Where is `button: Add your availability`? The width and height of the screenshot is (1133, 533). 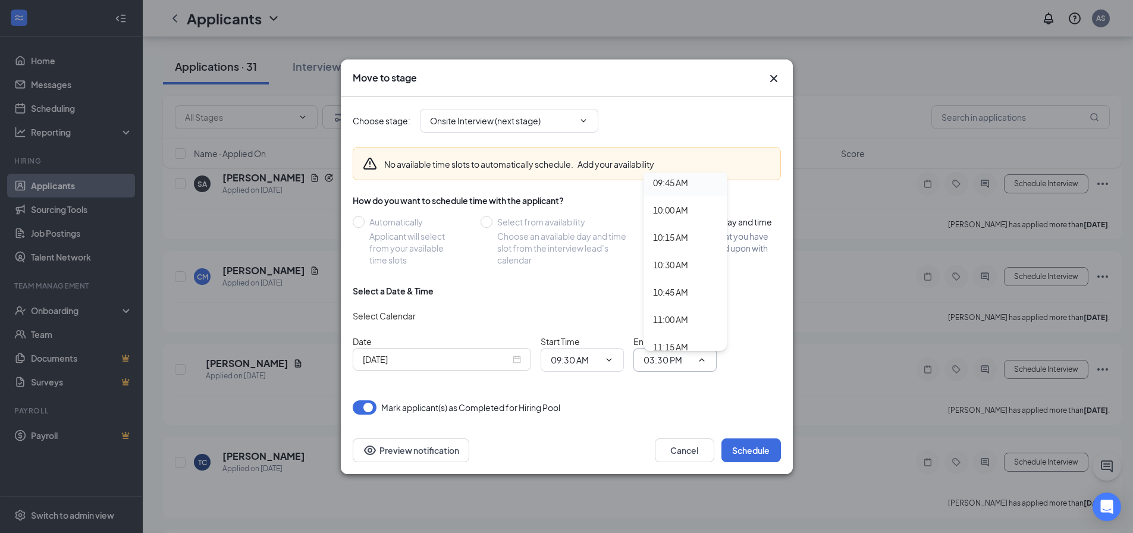
button: Add your availability is located at coordinates (616, 164).